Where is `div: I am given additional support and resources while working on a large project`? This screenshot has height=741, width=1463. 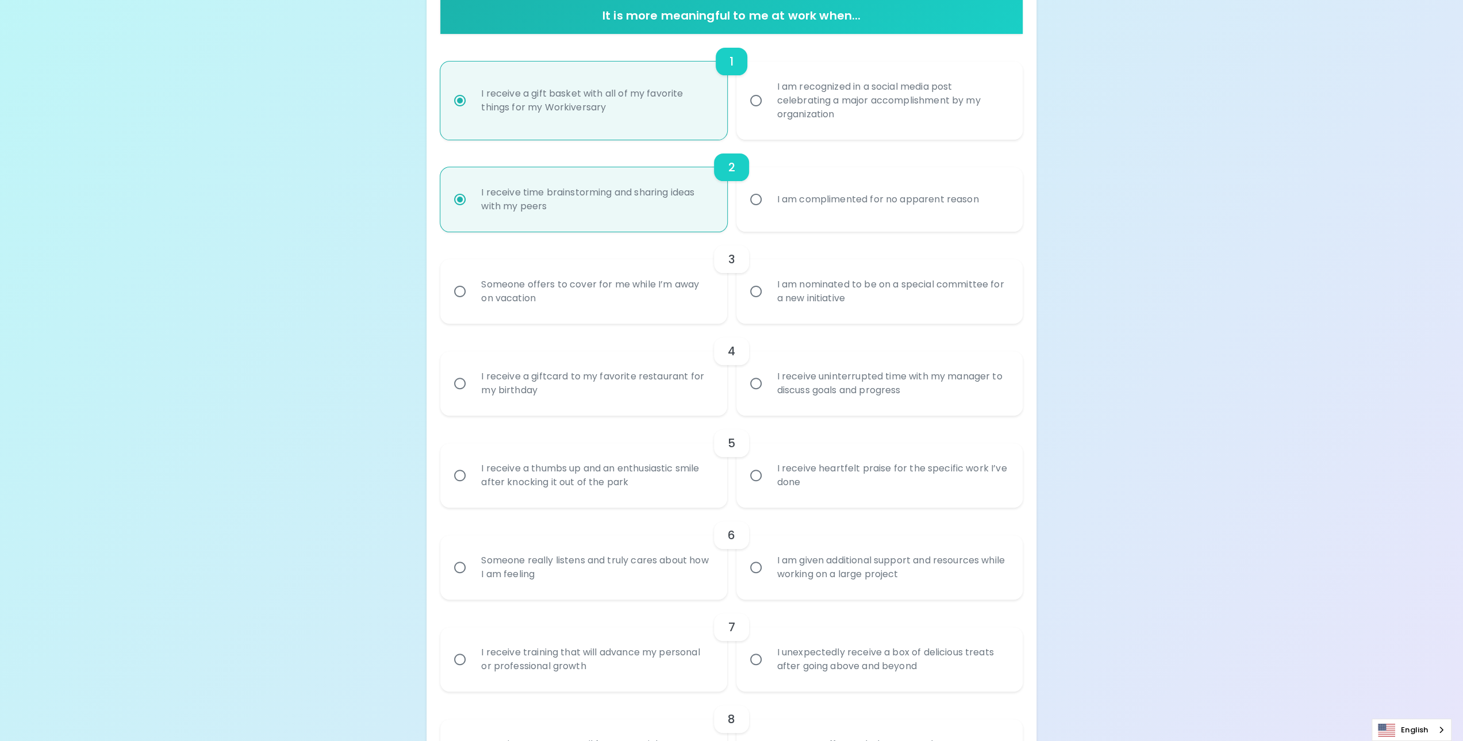 div: I am given additional support and resources while working on a large project is located at coordinates (892, 567).